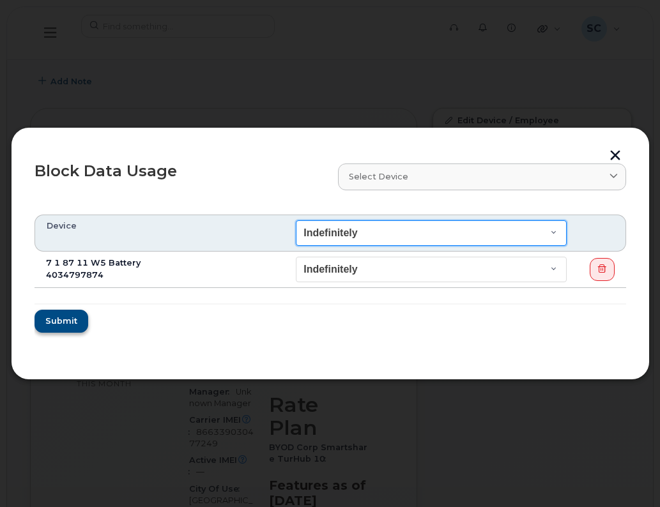  Describe the element at coordinates (93, 263) in the screenshot. I see `span: 7 1 87 11 W5 Battery` at that location.